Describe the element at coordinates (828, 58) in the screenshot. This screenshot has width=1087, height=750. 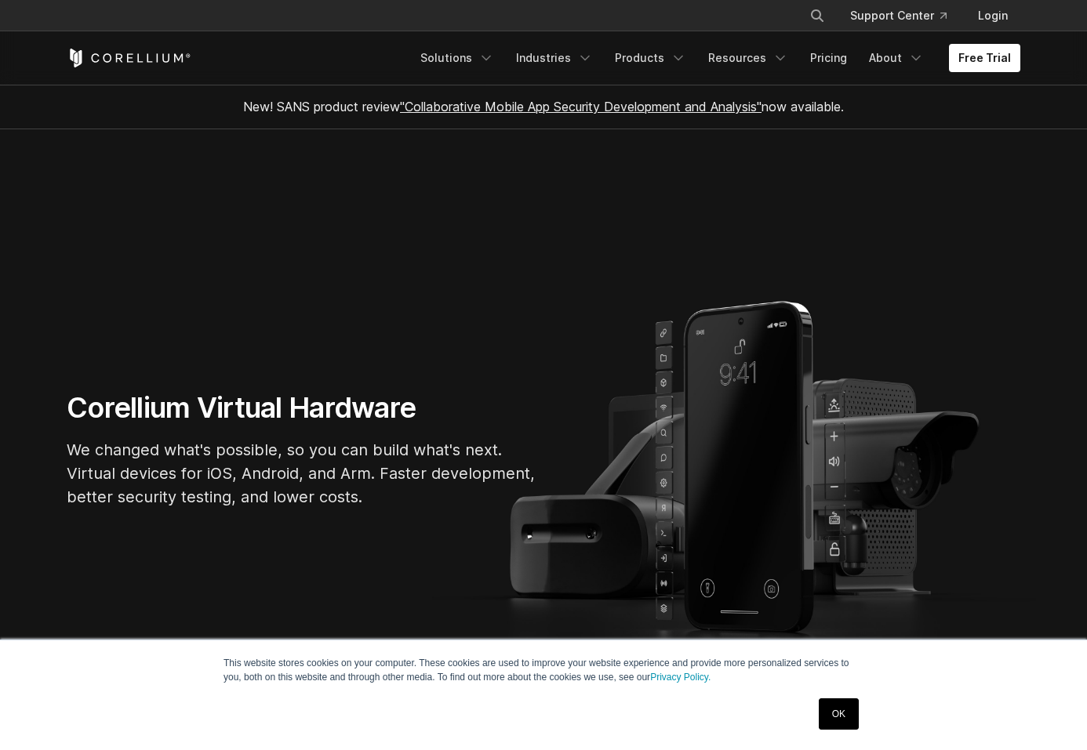
I see `a: Pricing` at that location.